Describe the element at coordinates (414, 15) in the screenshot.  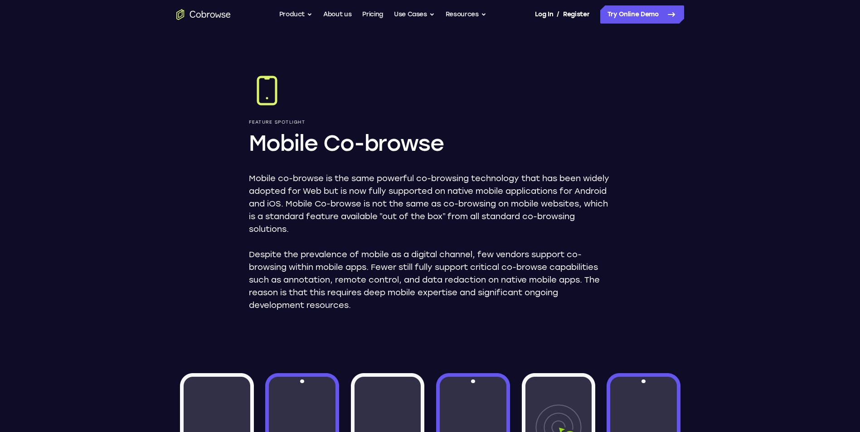
I see `button: Use Cases` at that location.